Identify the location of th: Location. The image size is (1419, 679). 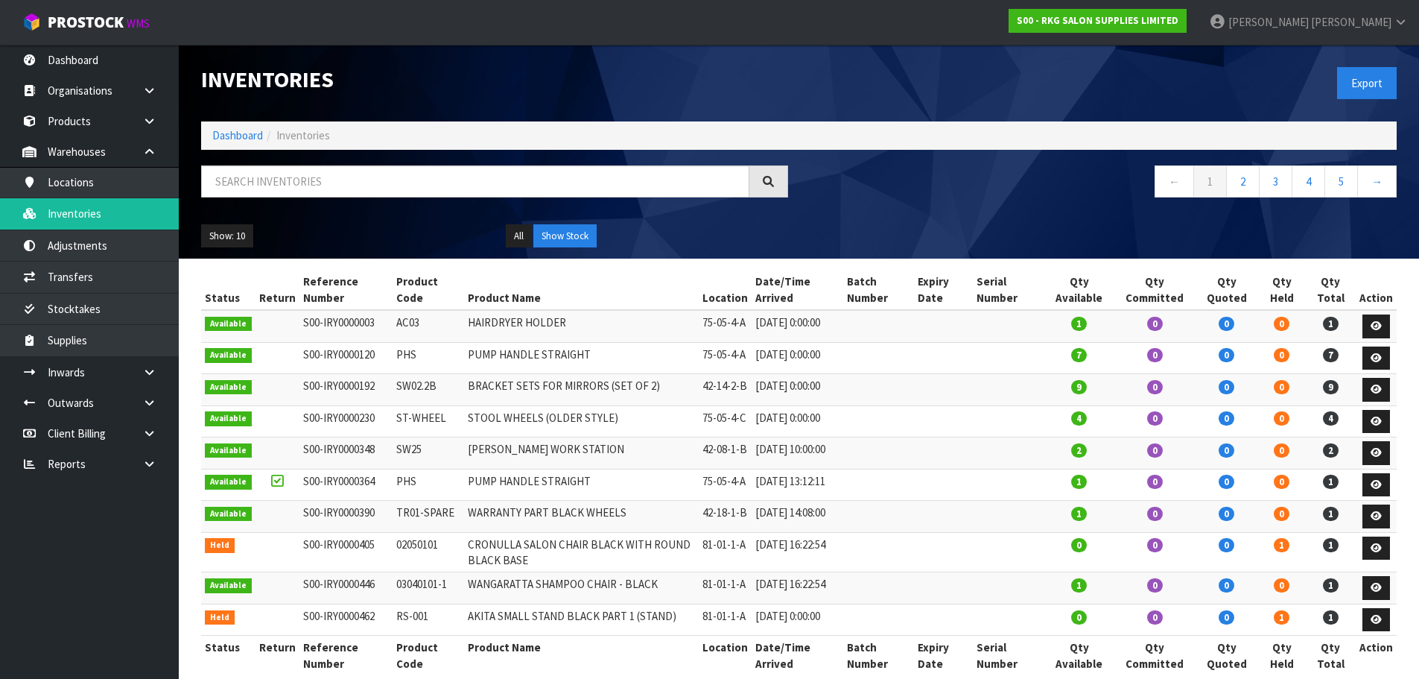
(725, 290).